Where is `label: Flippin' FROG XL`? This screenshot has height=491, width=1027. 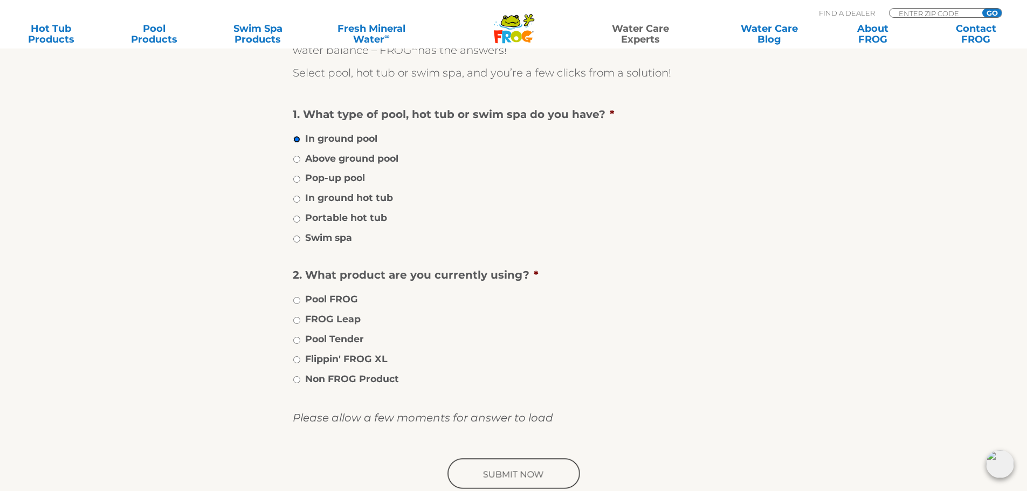
label: Flippin' FROG XL is located at coordinates (346, 359).